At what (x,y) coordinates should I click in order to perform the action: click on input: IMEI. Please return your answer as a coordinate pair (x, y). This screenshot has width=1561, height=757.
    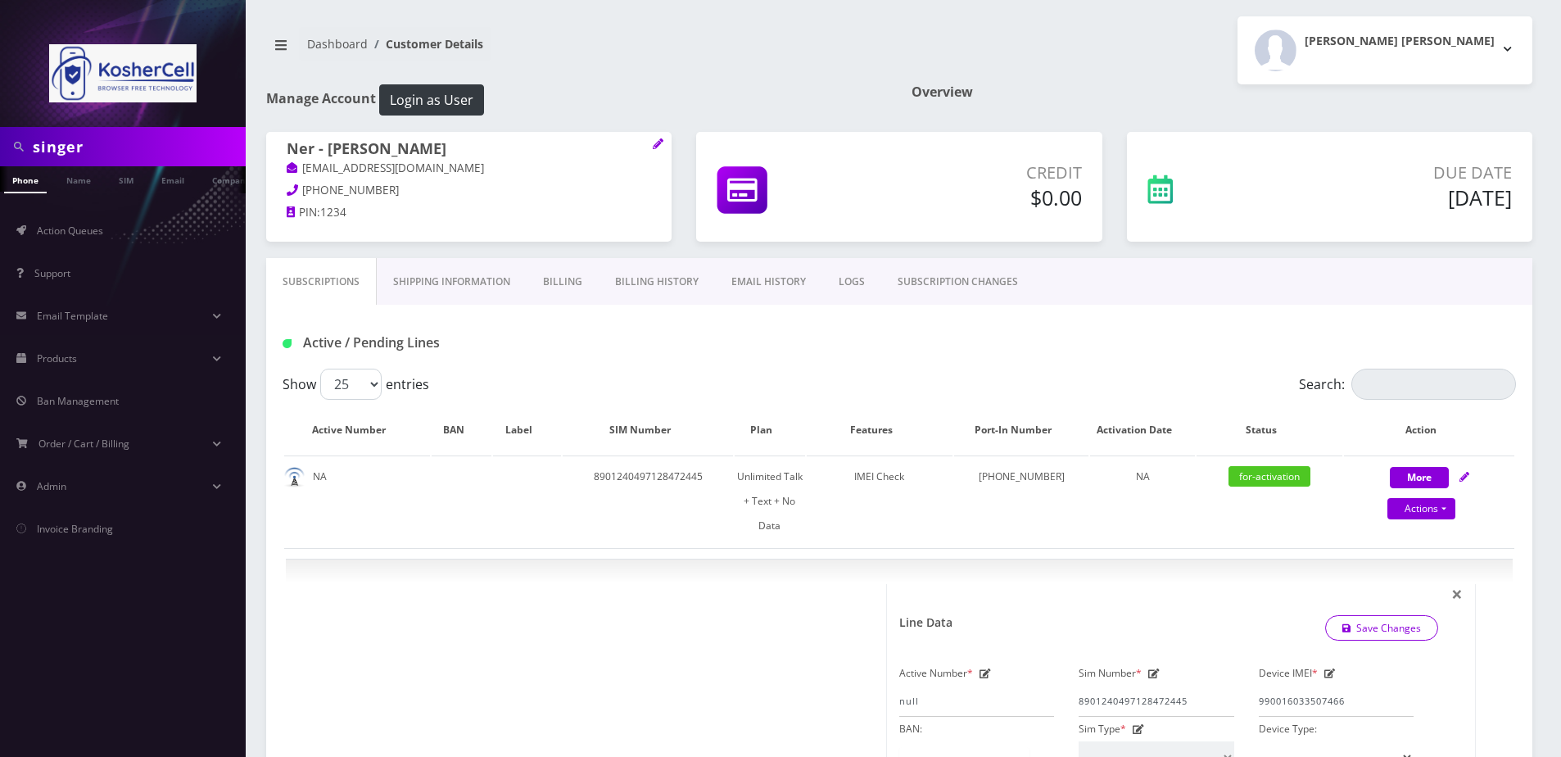
    Looking at the image, I should click on (1335, 701).